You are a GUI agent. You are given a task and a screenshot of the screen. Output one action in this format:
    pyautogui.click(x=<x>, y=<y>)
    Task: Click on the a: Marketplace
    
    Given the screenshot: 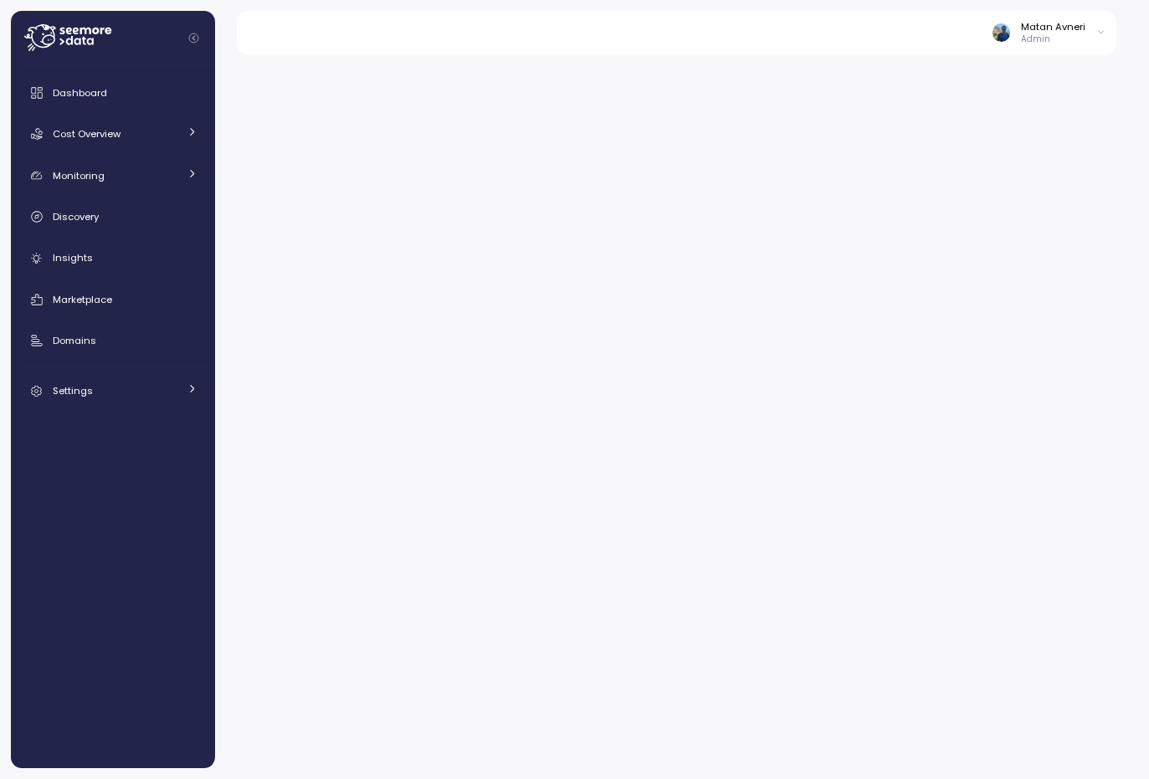 What is the action you would take?
    pyautogui.click(x=113, y=300)
    